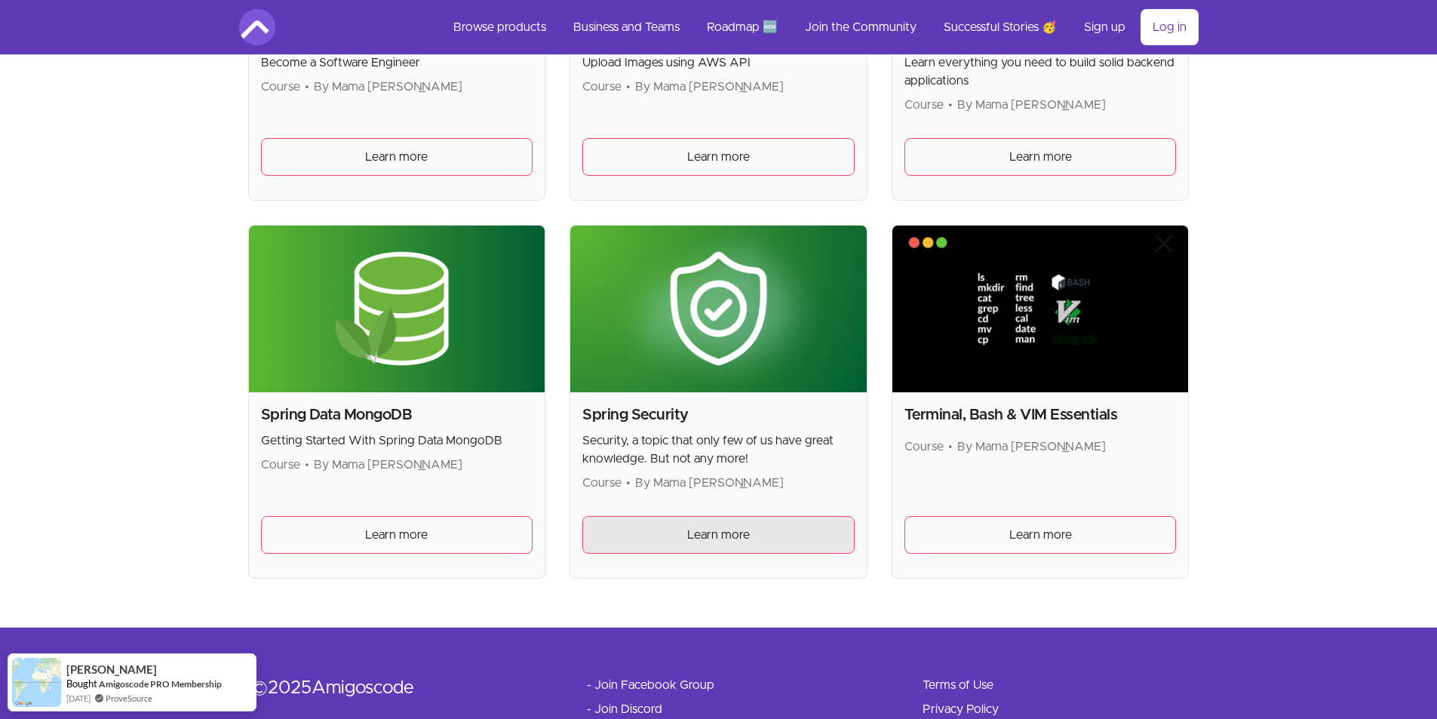 This screenshot has width=1437, height=719. What do you see at coordinates (397, 441) in the screenshot?
I see `p: Getting Started With Spring Data MongoDB` at bounding box center [397, 441].